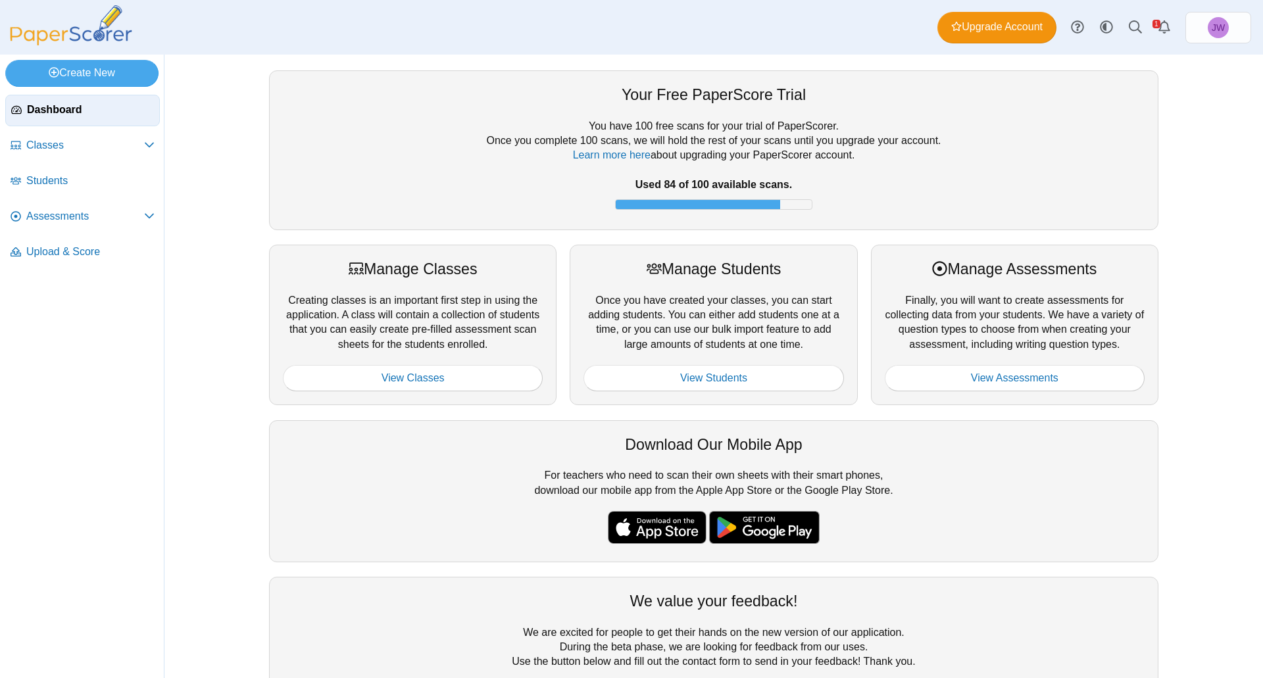  Describe the element at coordinates (1218, 28) in the screenshot. I see `span: Joshua Williams` at that location.